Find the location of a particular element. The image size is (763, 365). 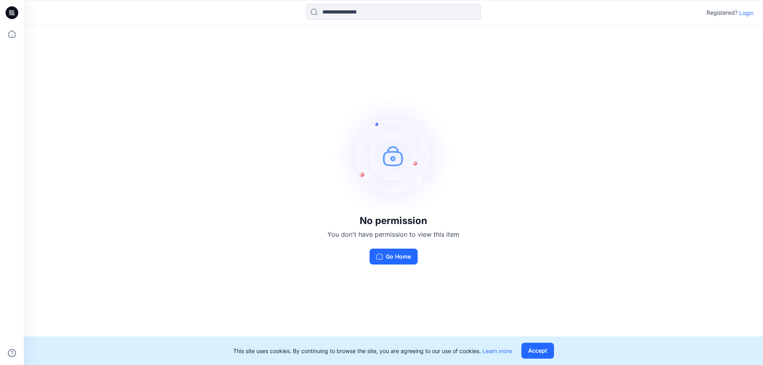

p: Login is located at coordinates (747, 13).